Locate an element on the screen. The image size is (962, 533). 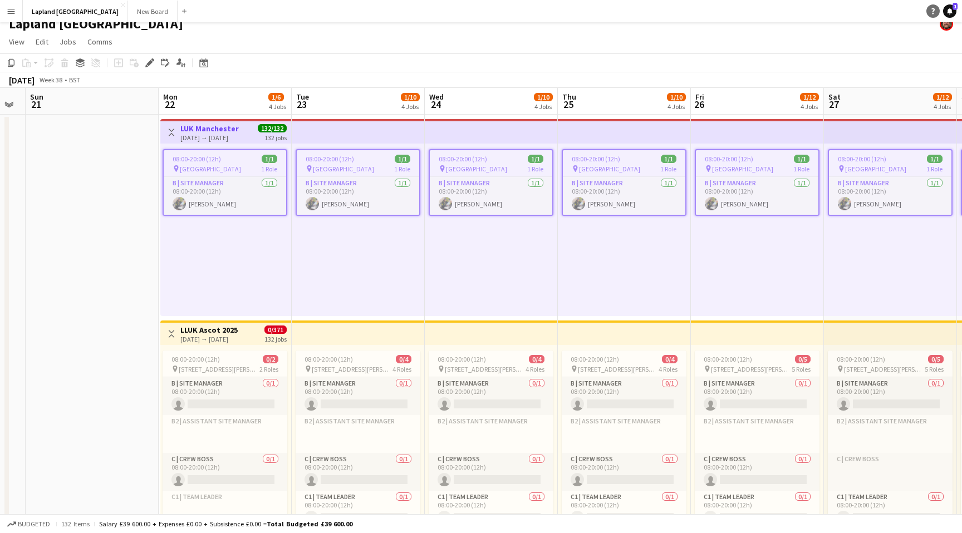
span: 25 is located at coordinates (568, 104).